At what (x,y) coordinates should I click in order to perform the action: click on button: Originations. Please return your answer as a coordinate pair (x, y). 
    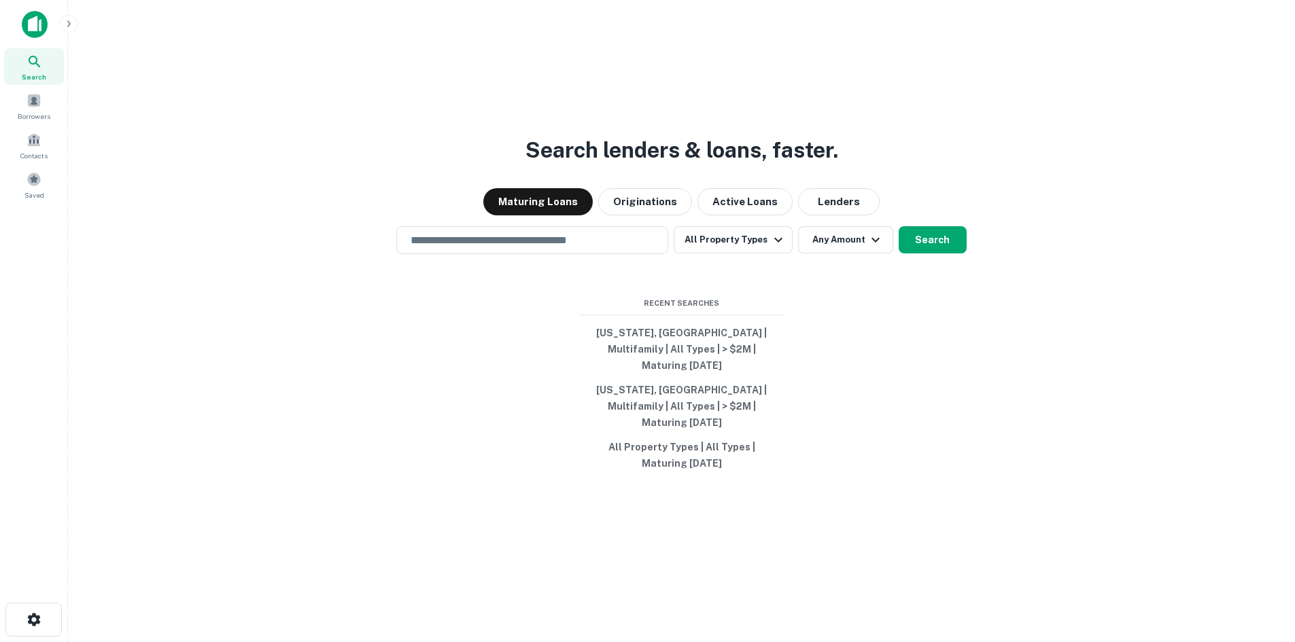
    Looking at the image, I should click on (645, 202).